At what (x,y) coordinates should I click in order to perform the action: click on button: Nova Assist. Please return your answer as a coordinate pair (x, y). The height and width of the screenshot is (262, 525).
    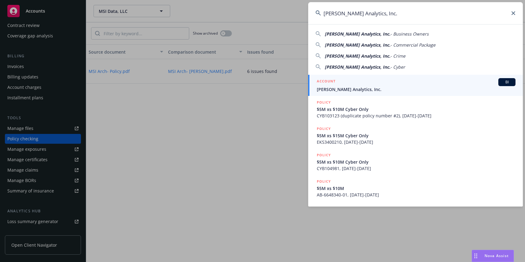
    Looking at the image, I should click on (493, 256).